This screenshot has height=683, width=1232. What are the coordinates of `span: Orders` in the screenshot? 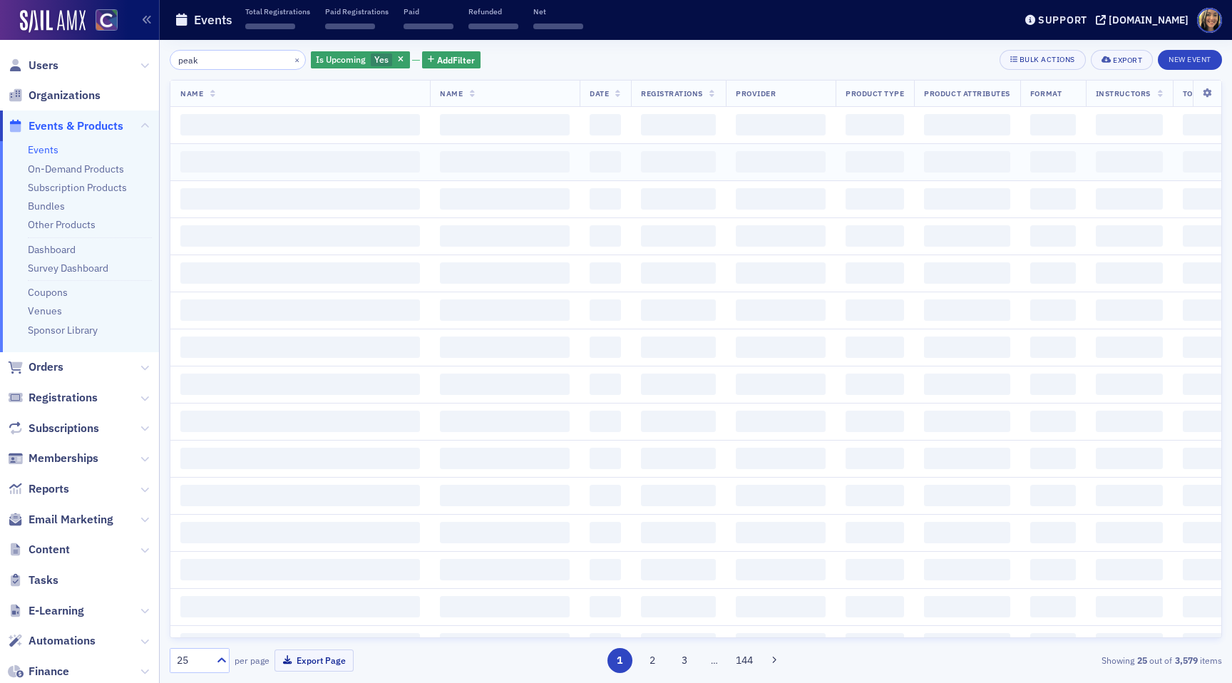 It's located at (46, 367).